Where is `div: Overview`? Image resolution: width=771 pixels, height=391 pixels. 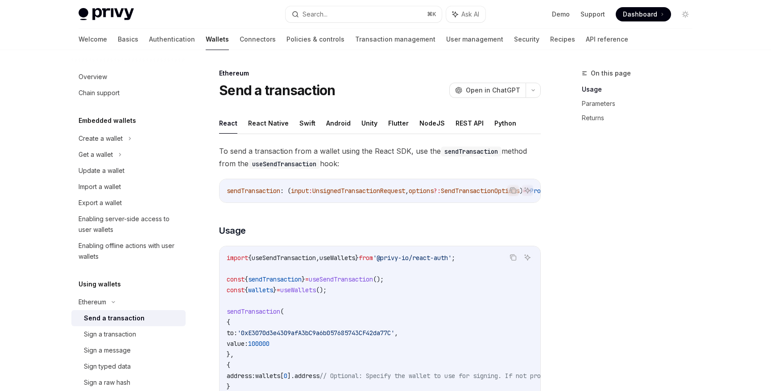 div: Overview is located at coordinates (93, 77).